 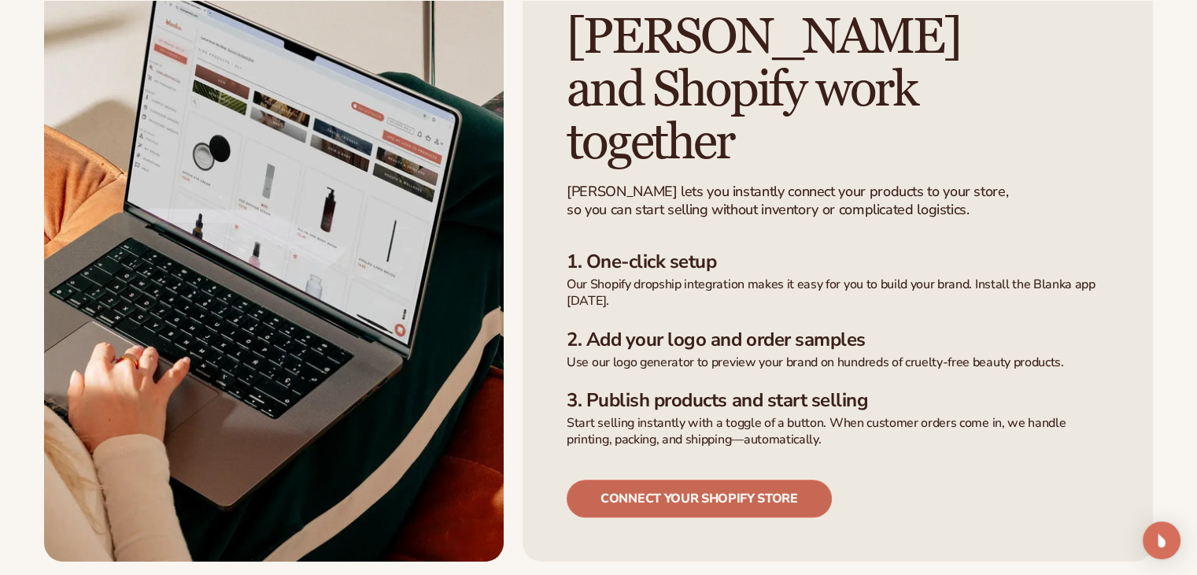 What do you see at coordinates (699, 498) in the screenshot?
I see `a: Connect your shopify store` at bounding box center [699, 498].